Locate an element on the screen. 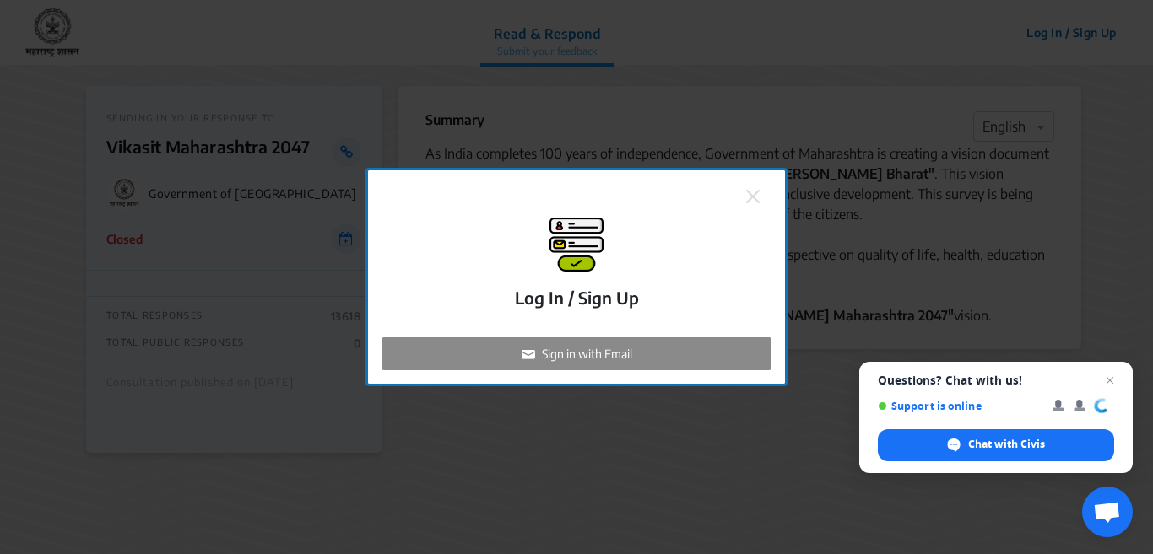 This screenshot has height=554, width=1153. img: signup-modal.png is located at coordinates (576, 245).